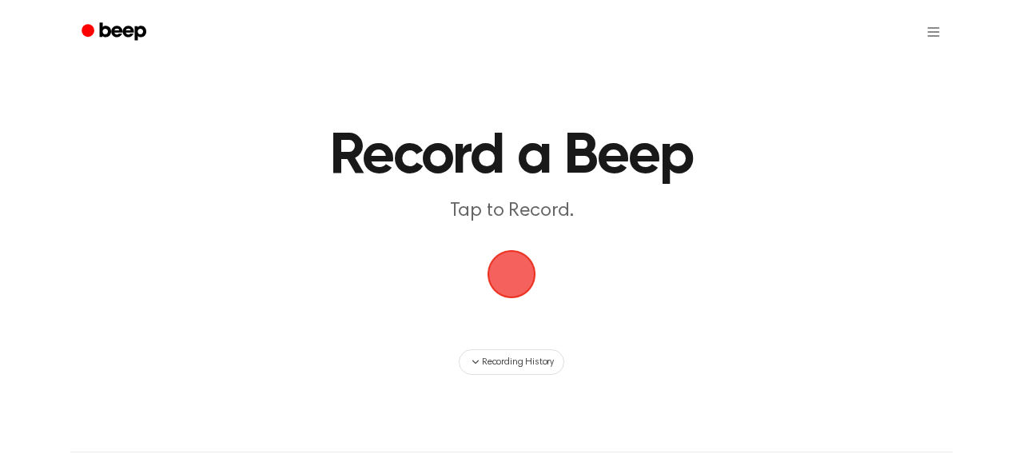  What do you see at coordinates (115, 32) in the screenshot?
I see `a: Beep` at bounding box center [115, 32].